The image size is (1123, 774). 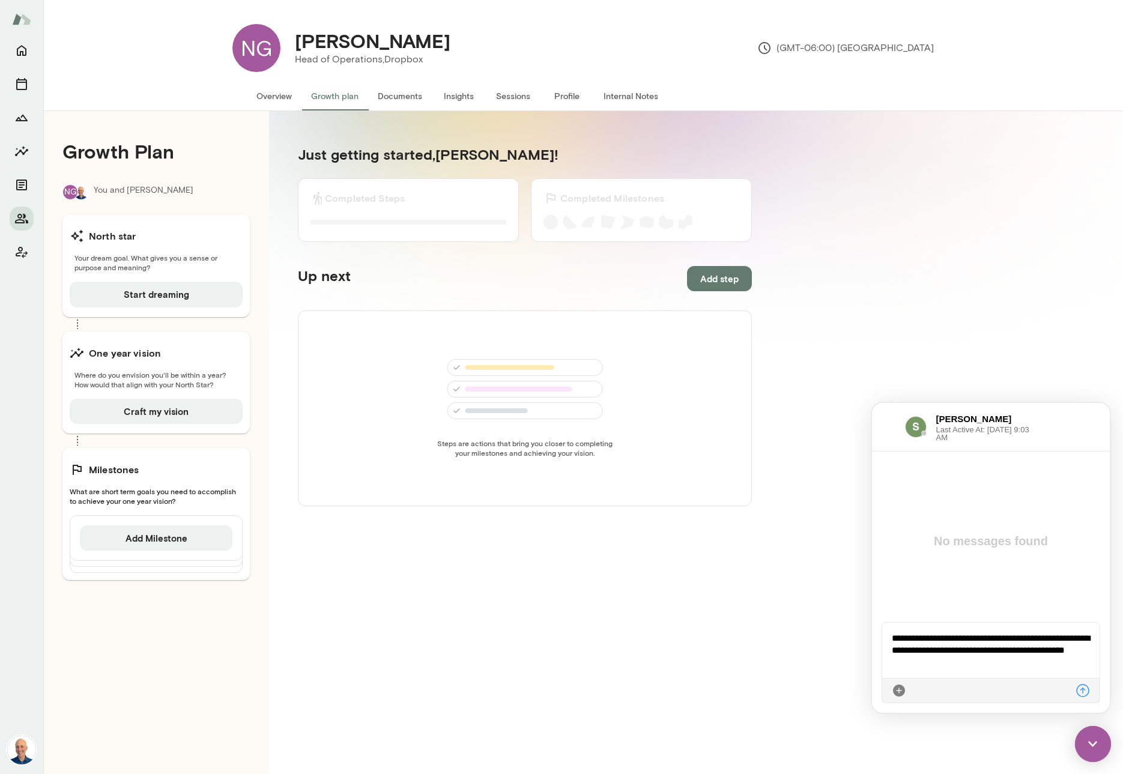 I want to click on span: What are short term goals you need to accomplish to achieve your one year vision?, so click(x=156, y=496).